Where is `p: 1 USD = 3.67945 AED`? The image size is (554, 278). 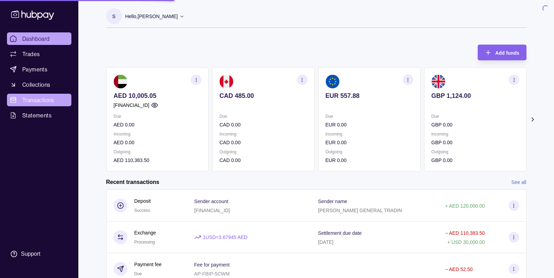
p: 1 USD = 3.67945 AED is located at coordinates (225, 237).